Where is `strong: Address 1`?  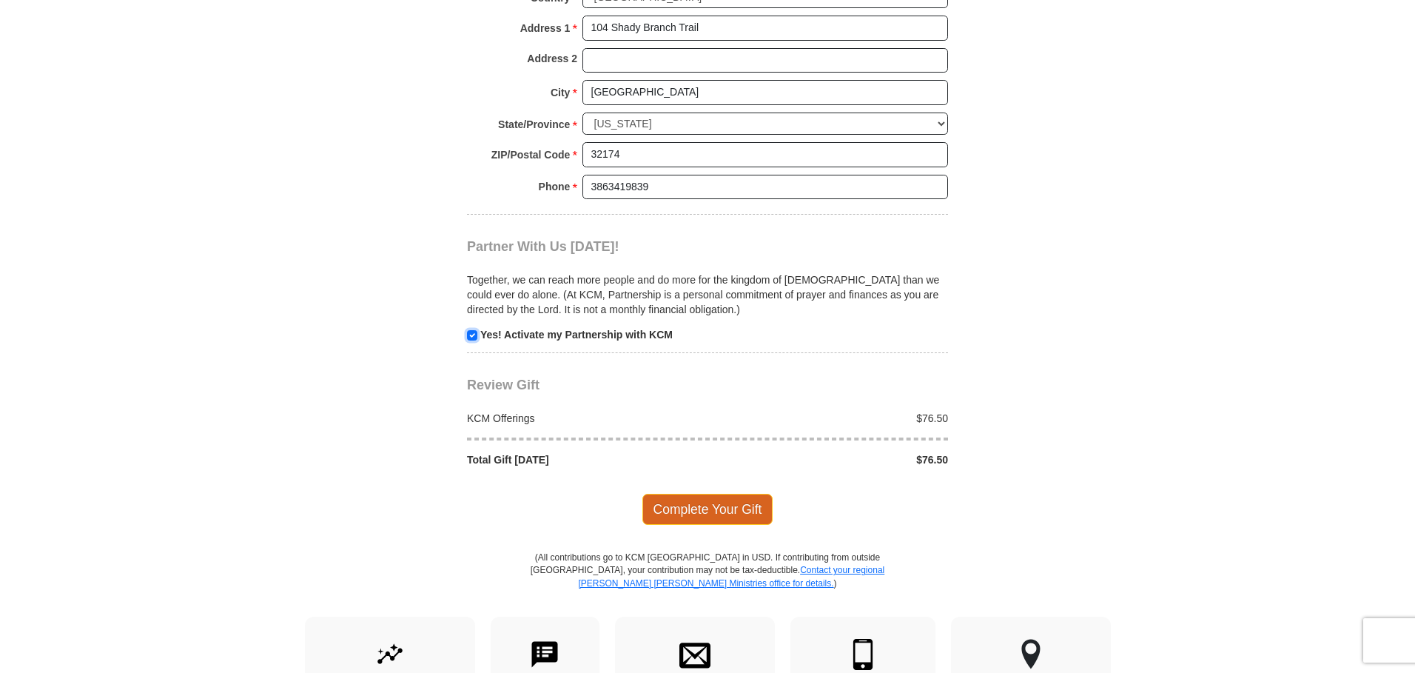
strong: Address 1 is located at coordinates (545, 28).